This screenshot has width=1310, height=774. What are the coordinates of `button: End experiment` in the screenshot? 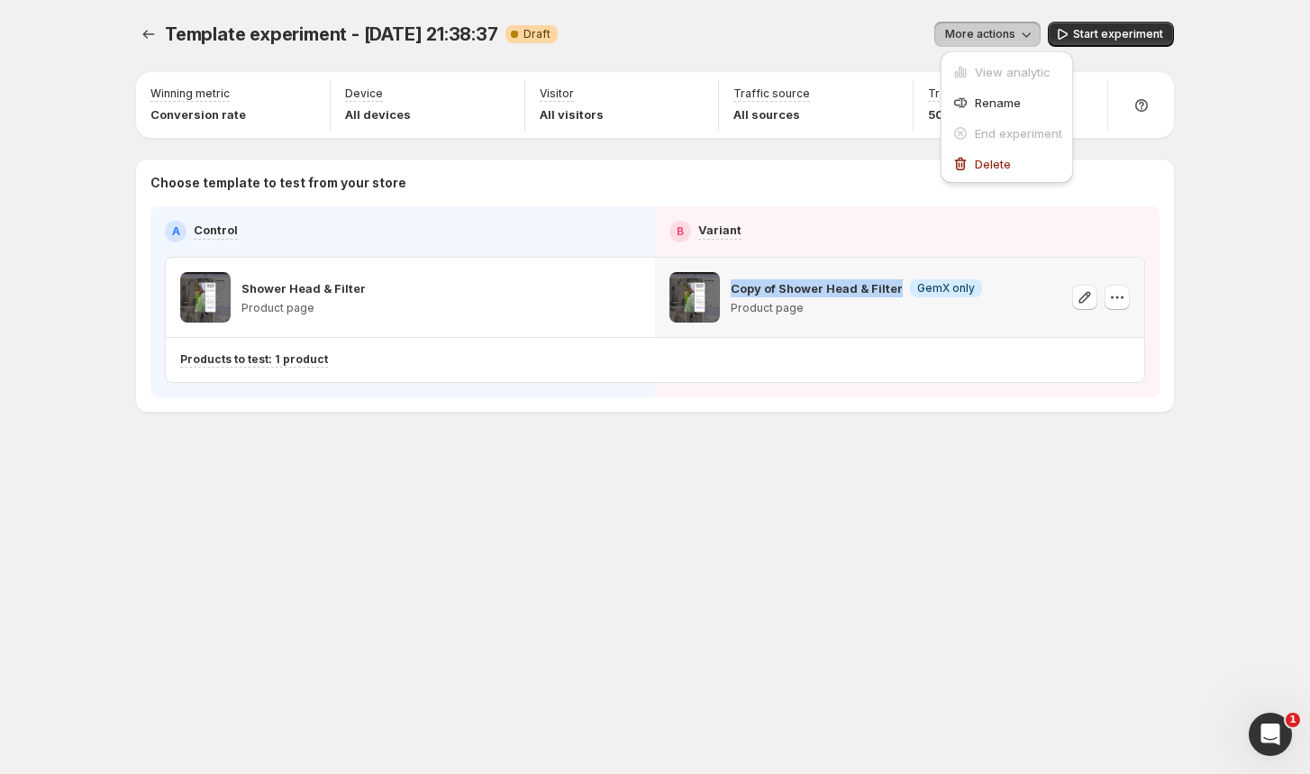 It's located at (1006, 132).